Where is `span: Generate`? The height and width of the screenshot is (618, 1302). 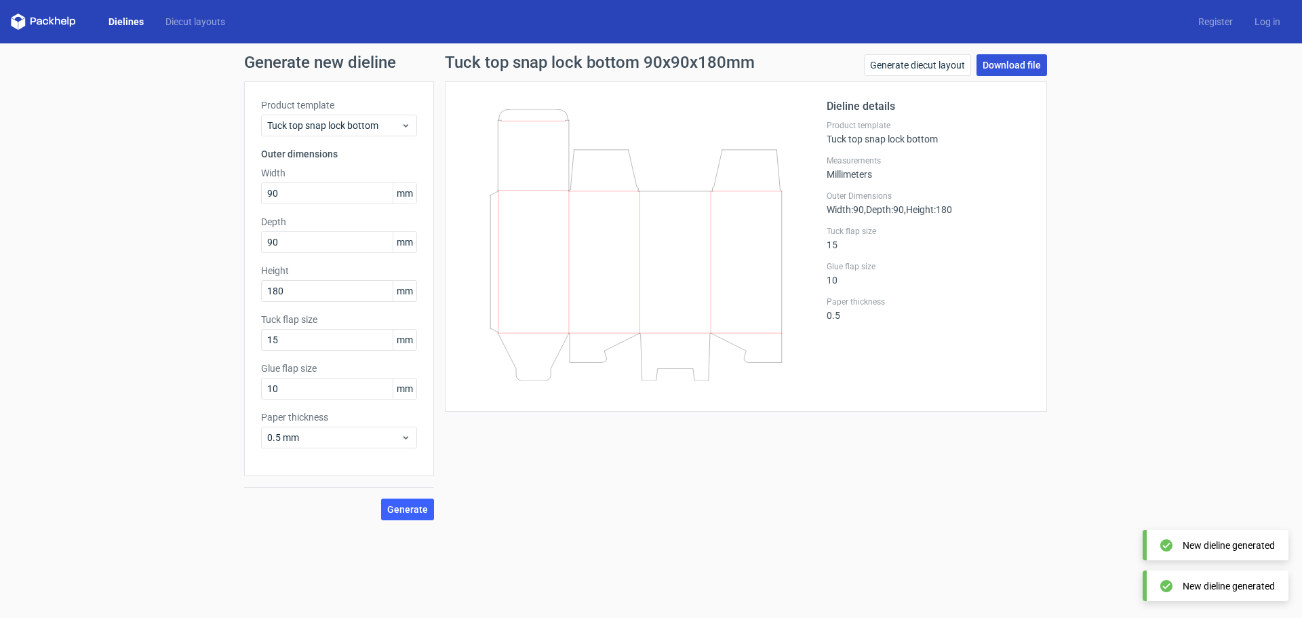 span: Generate is located at coordinates (408, 509).